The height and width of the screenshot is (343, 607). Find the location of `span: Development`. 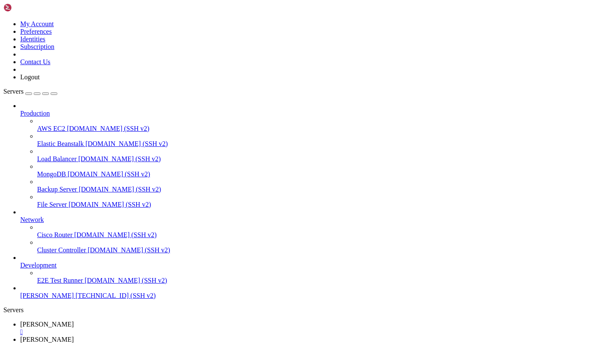

span: Development is located at coordinates (38, 265).